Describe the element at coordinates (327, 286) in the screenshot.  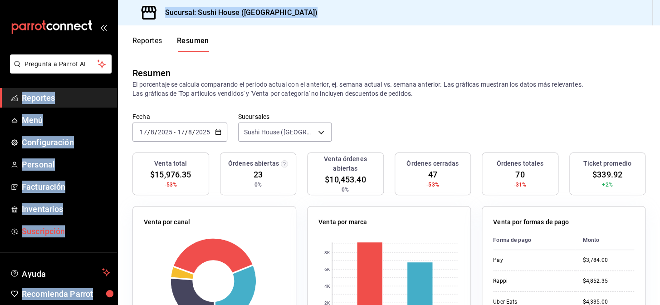
I see `text: 4K` at that location.